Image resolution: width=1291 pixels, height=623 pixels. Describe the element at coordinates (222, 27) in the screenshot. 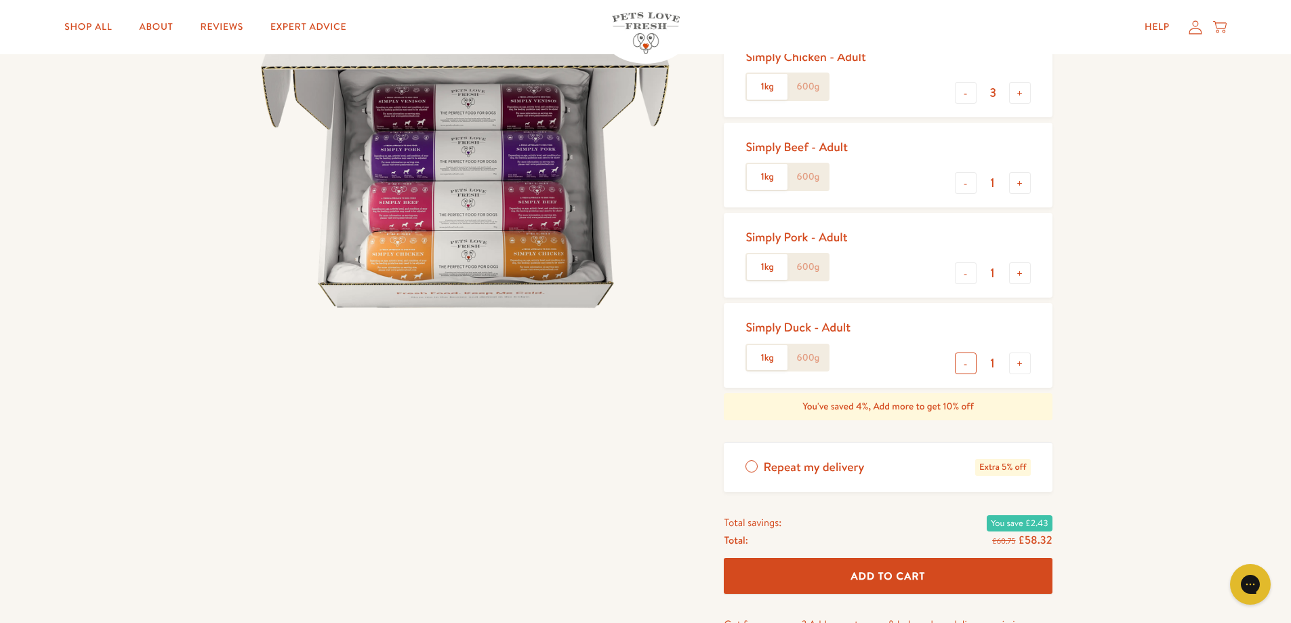

I see `a: Reviews` at that location.